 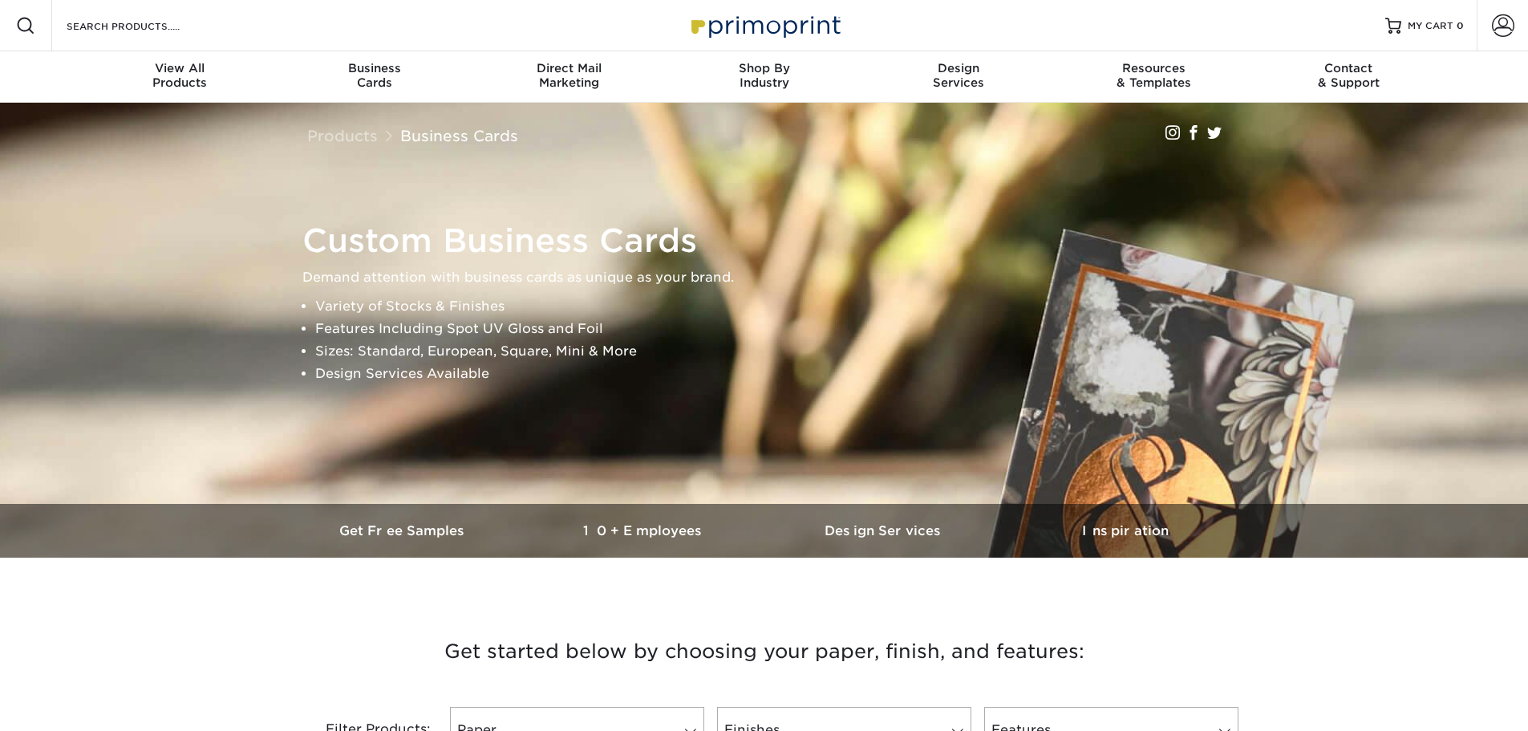 I want to click on a: Contact& Support, so click(x=1348, y=77).